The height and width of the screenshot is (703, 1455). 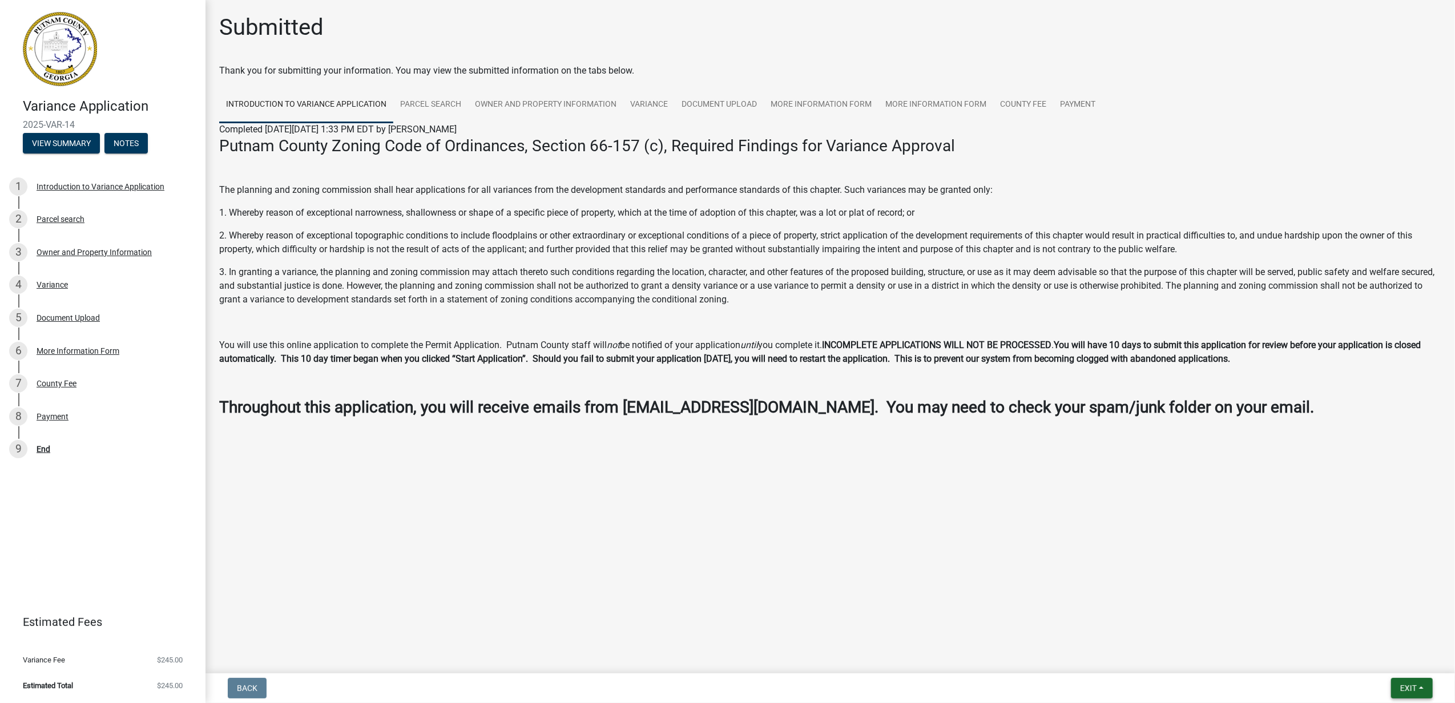 I want to click on div: County Fee, so click(x=57, y=384).